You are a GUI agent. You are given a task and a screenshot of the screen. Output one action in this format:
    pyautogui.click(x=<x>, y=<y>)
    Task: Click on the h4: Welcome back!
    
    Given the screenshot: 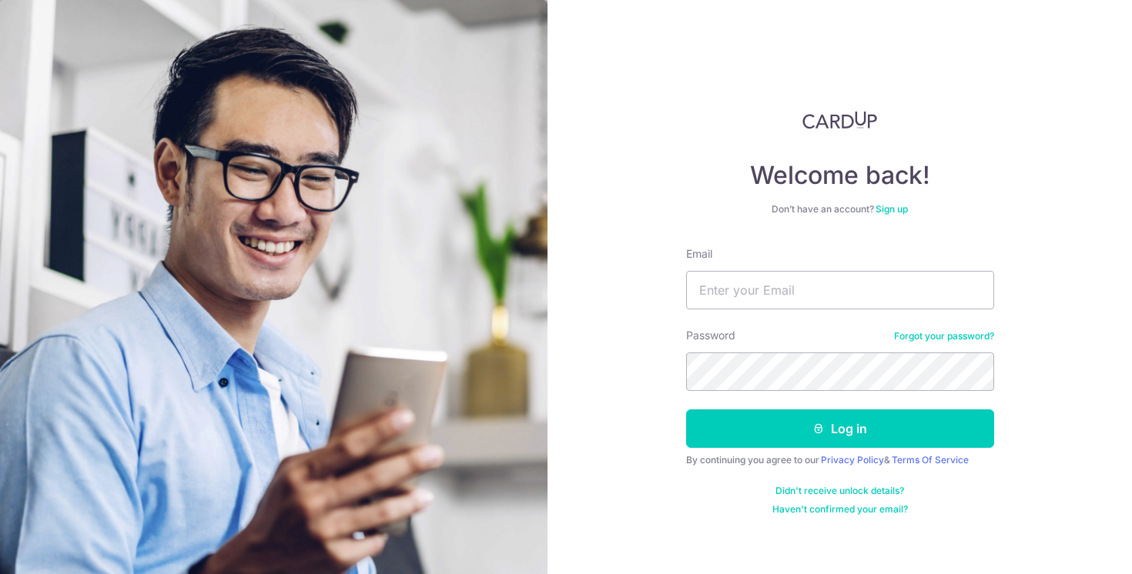 What is the action you would take?
    pyautogui.click(x=840, y=176)
    